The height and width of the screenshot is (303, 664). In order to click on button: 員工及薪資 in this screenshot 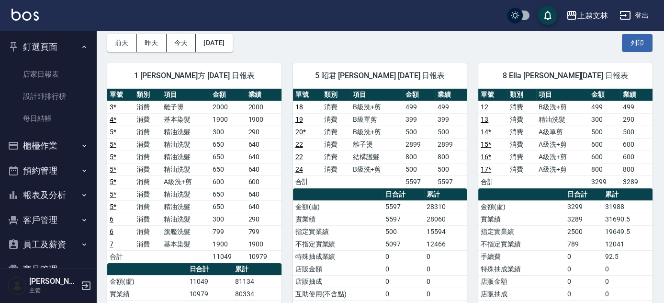, I will do `click(48, 244)`.